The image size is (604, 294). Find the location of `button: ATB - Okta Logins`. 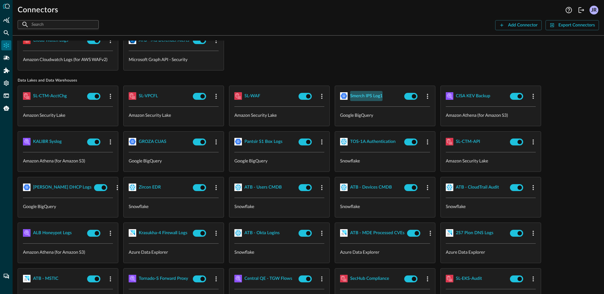

button: ATB - Okta Logins is located at coordinates (262, 233).